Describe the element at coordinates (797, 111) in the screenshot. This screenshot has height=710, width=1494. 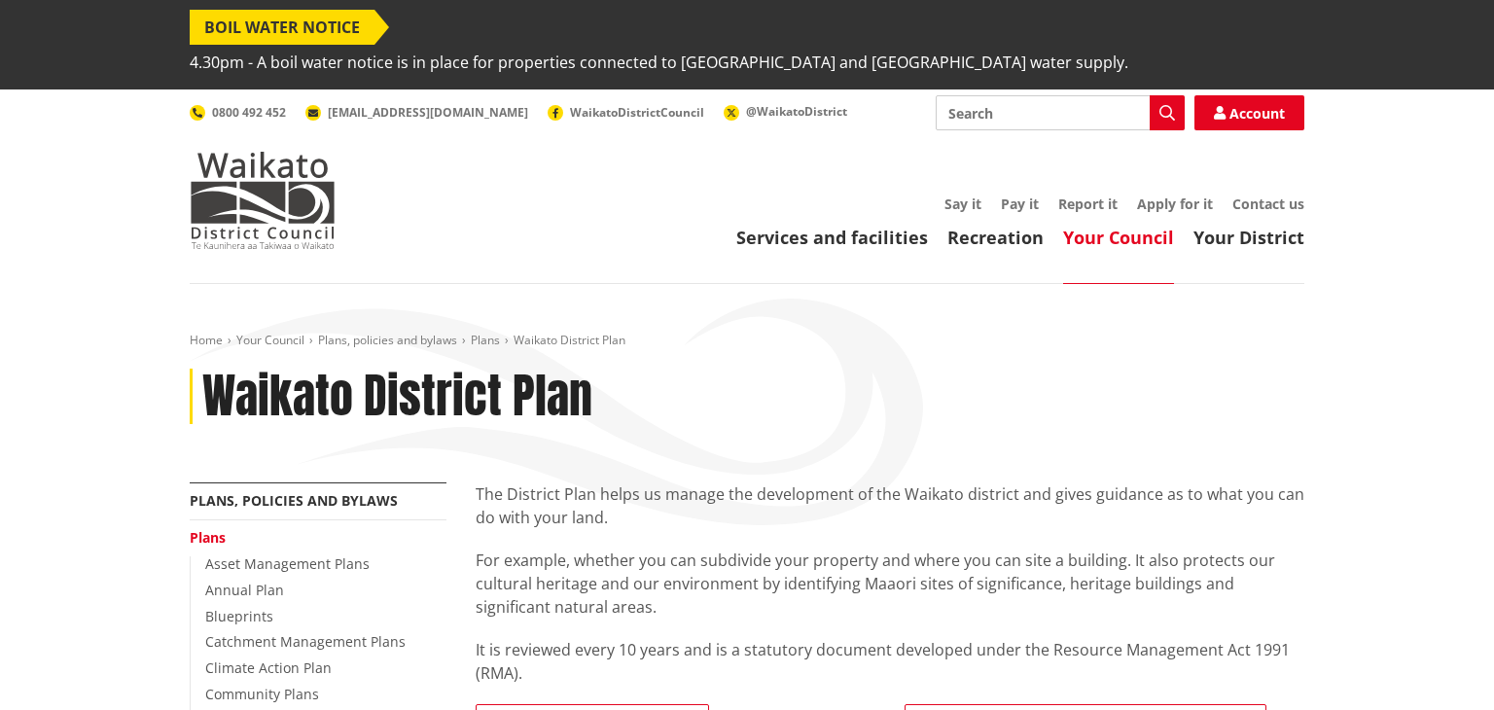
I see `span: @WaikatoDistrict` at that location.